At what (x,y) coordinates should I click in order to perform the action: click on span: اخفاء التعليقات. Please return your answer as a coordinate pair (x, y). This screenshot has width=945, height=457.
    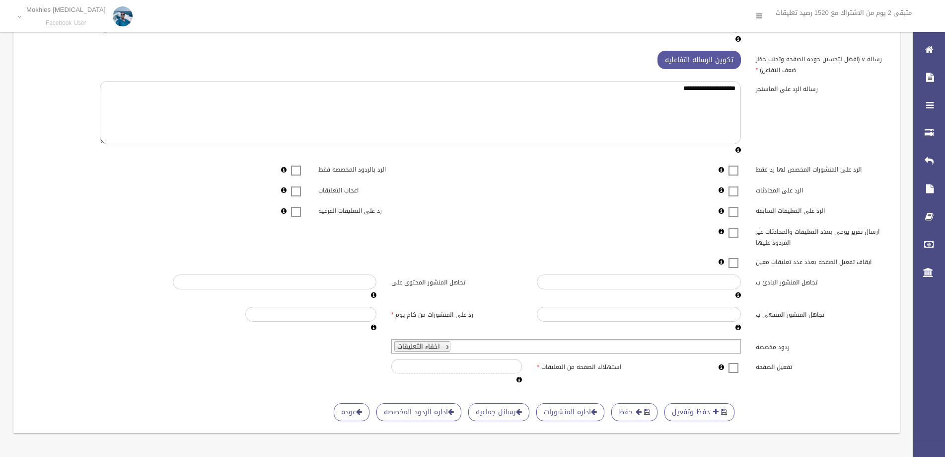
    Looking at the image, I should click on (419, 346).